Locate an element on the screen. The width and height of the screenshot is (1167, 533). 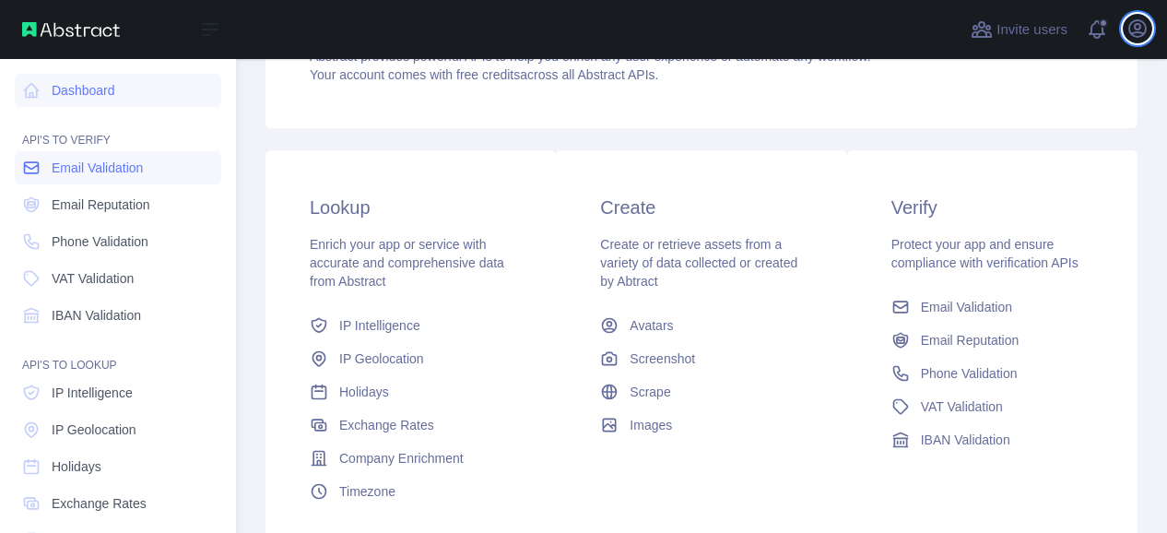
span: Invite users is located at coordinates (1032, 30).